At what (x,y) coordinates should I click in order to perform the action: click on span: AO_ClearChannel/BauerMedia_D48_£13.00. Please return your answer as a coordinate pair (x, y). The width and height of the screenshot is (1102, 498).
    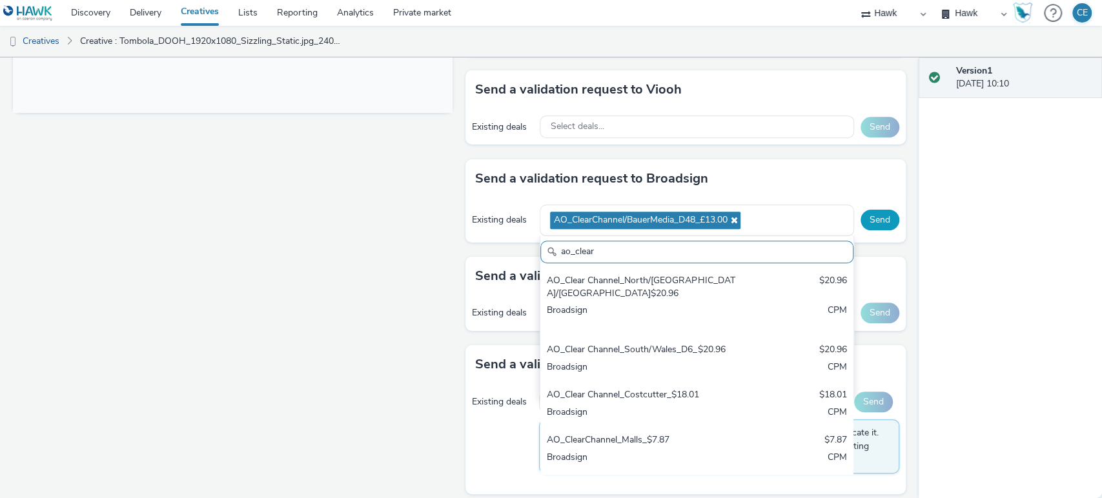
    Looking at the image, I should click on (640, 220).